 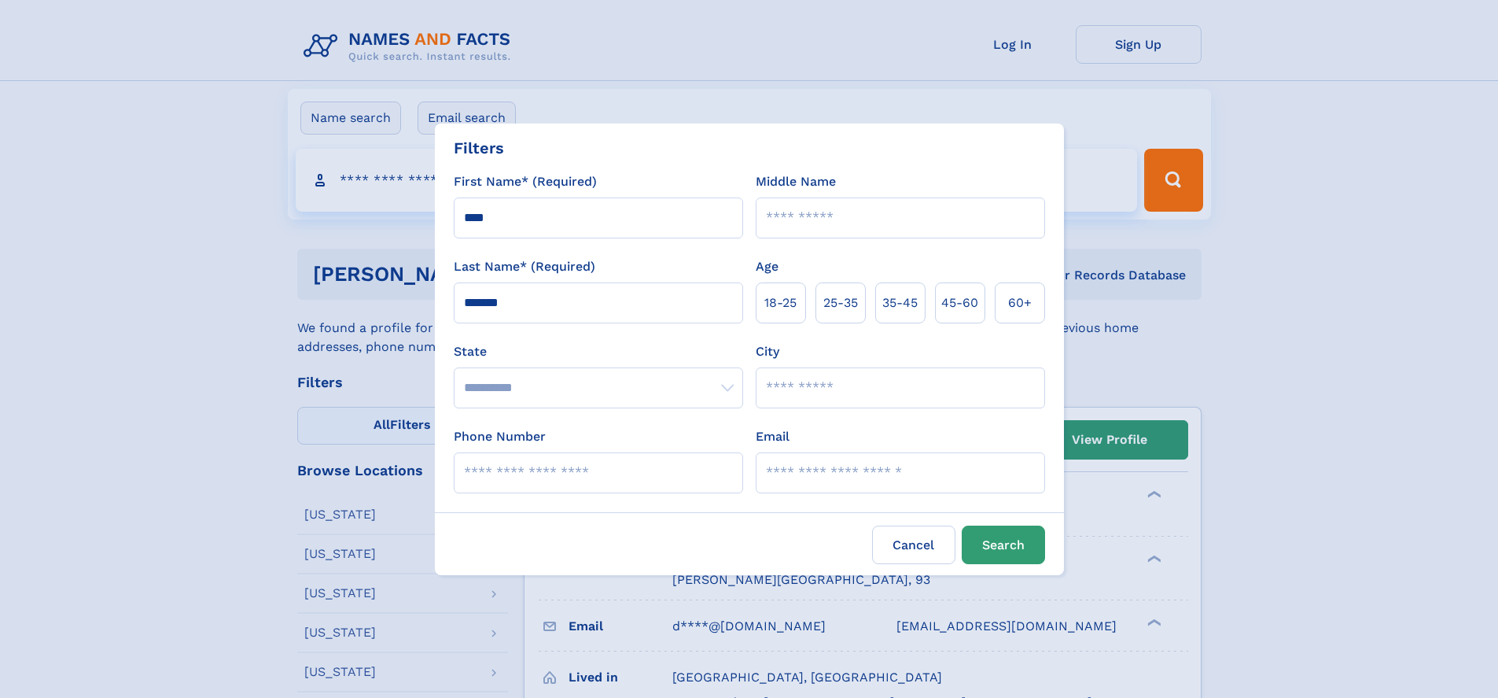 I want to click on label: Middle Name, so click(x=796, y=182).